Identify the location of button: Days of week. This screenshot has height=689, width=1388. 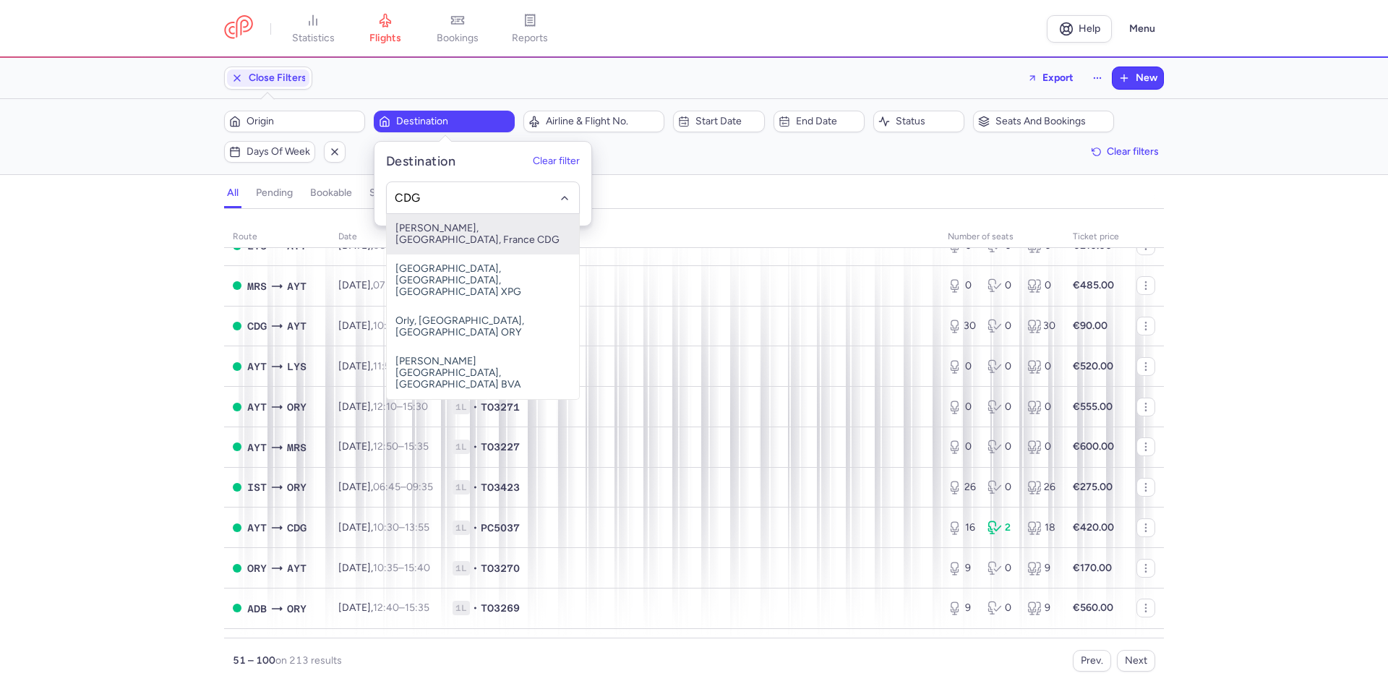
(270, 152).